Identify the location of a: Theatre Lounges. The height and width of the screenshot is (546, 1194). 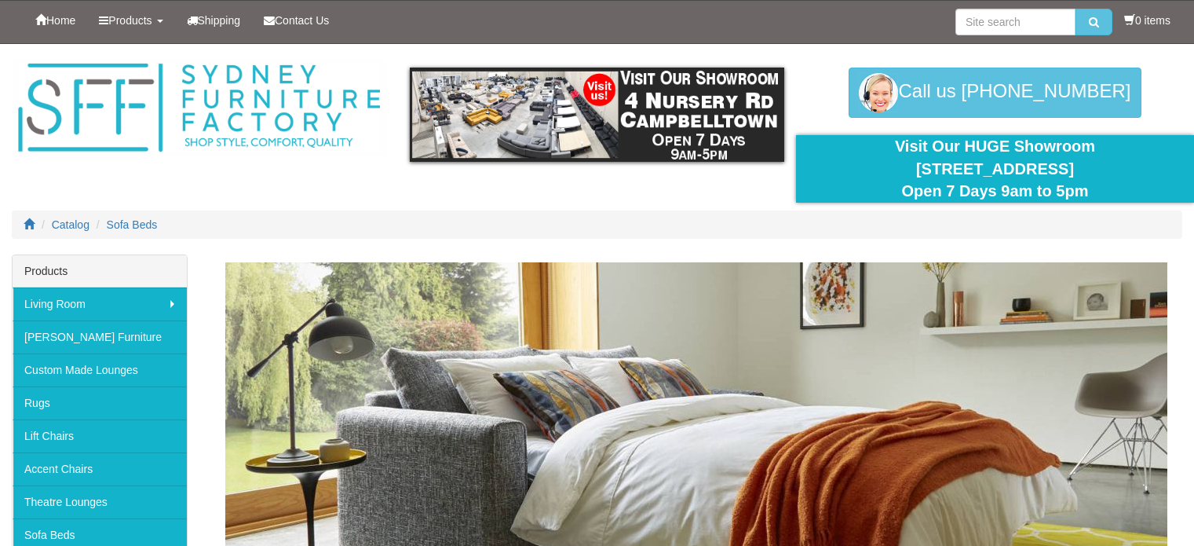
(100, 502).